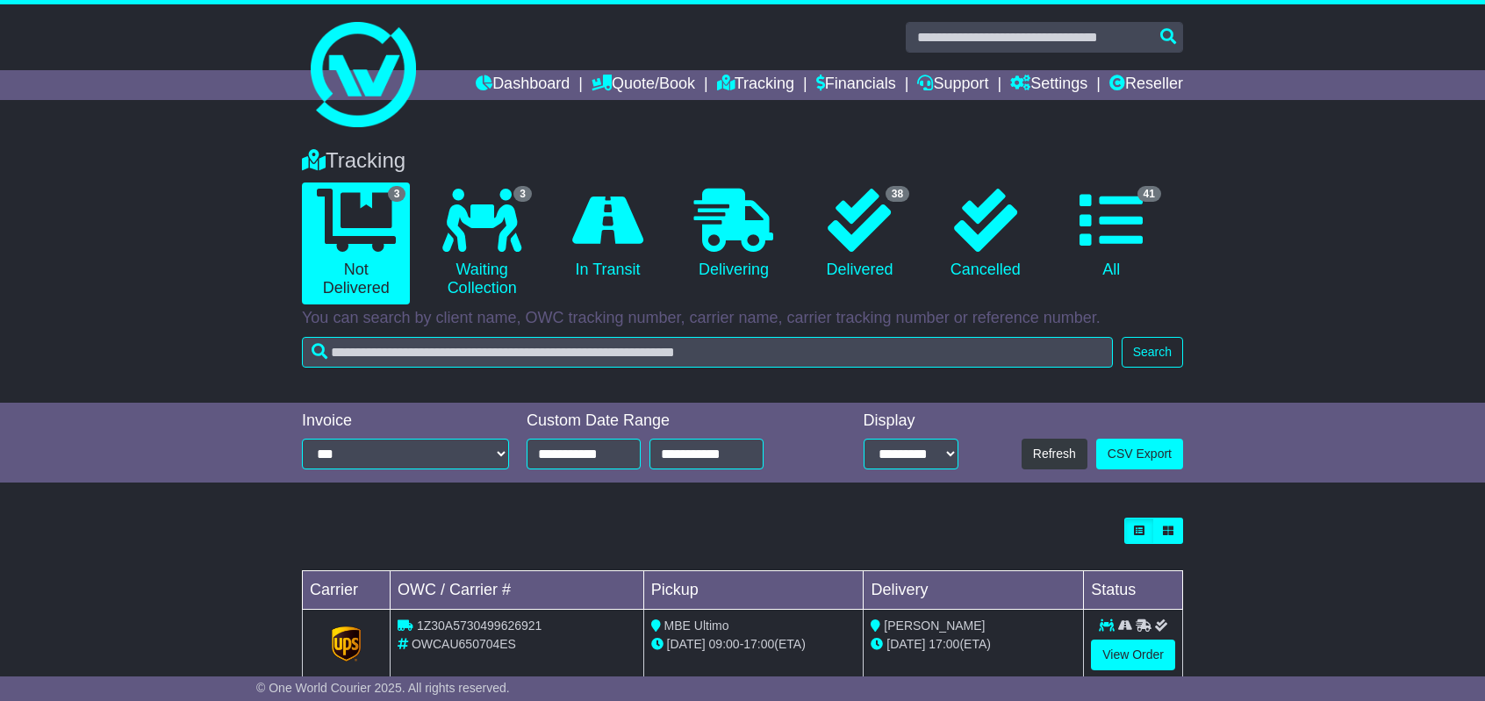 The image size is (1485, 701). I want to click on span: 1Z30A5730499626921, so click(479, 626).